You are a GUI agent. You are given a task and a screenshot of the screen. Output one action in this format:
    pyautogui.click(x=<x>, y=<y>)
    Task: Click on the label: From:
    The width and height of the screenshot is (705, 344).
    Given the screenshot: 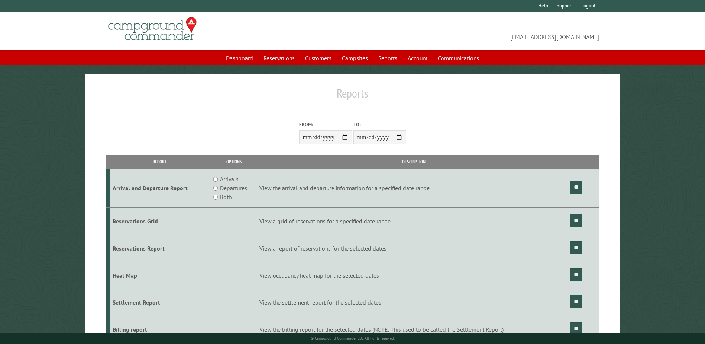 What is the action you would take?
    pyautogui.click(x=326, y=124)
    